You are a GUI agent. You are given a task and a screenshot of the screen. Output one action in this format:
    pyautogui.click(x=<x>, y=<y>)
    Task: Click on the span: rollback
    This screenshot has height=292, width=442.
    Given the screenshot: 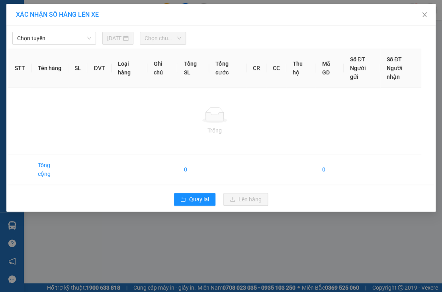 What is the action you would take?
    pyautogui.click(x=183, y=200)
    